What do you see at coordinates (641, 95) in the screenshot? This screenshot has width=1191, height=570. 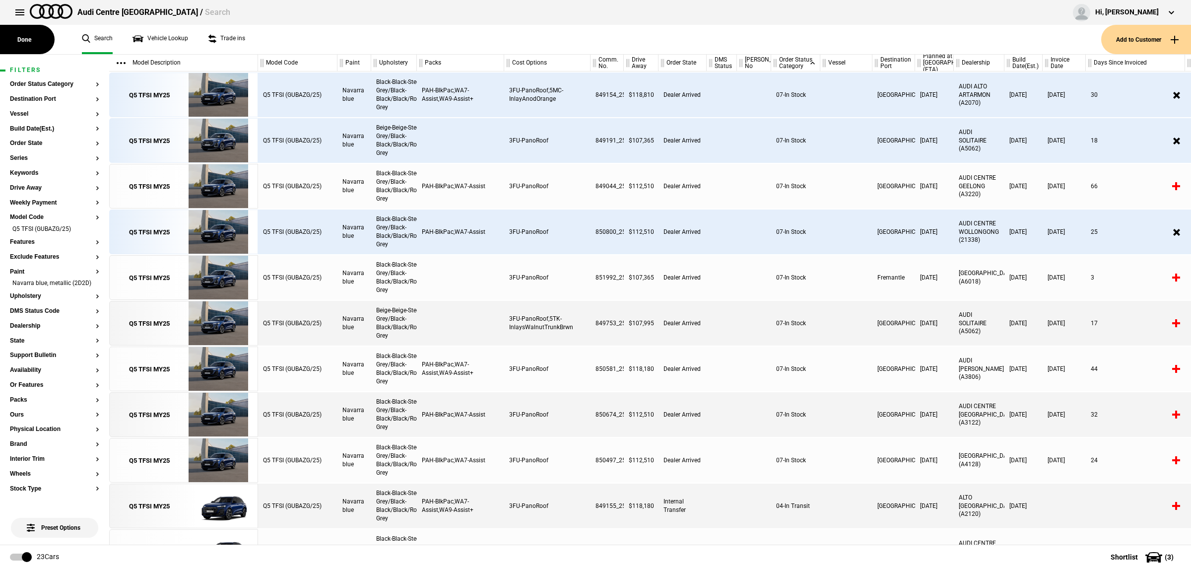 I see `div: $118,810` at bounding box center [641, 95].